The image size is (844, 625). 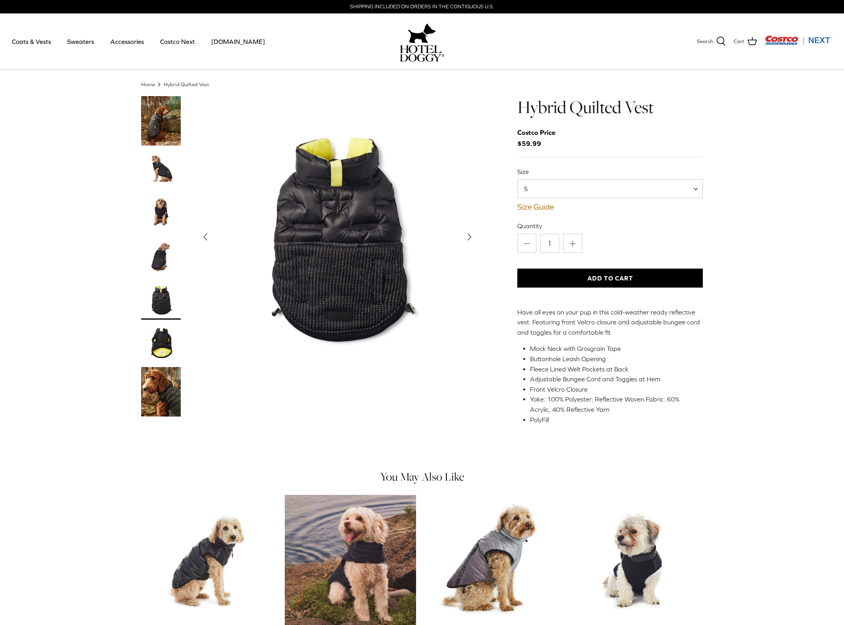 I want to click on a: Hybrid Quilted Vest, so click(x=186, y=84).